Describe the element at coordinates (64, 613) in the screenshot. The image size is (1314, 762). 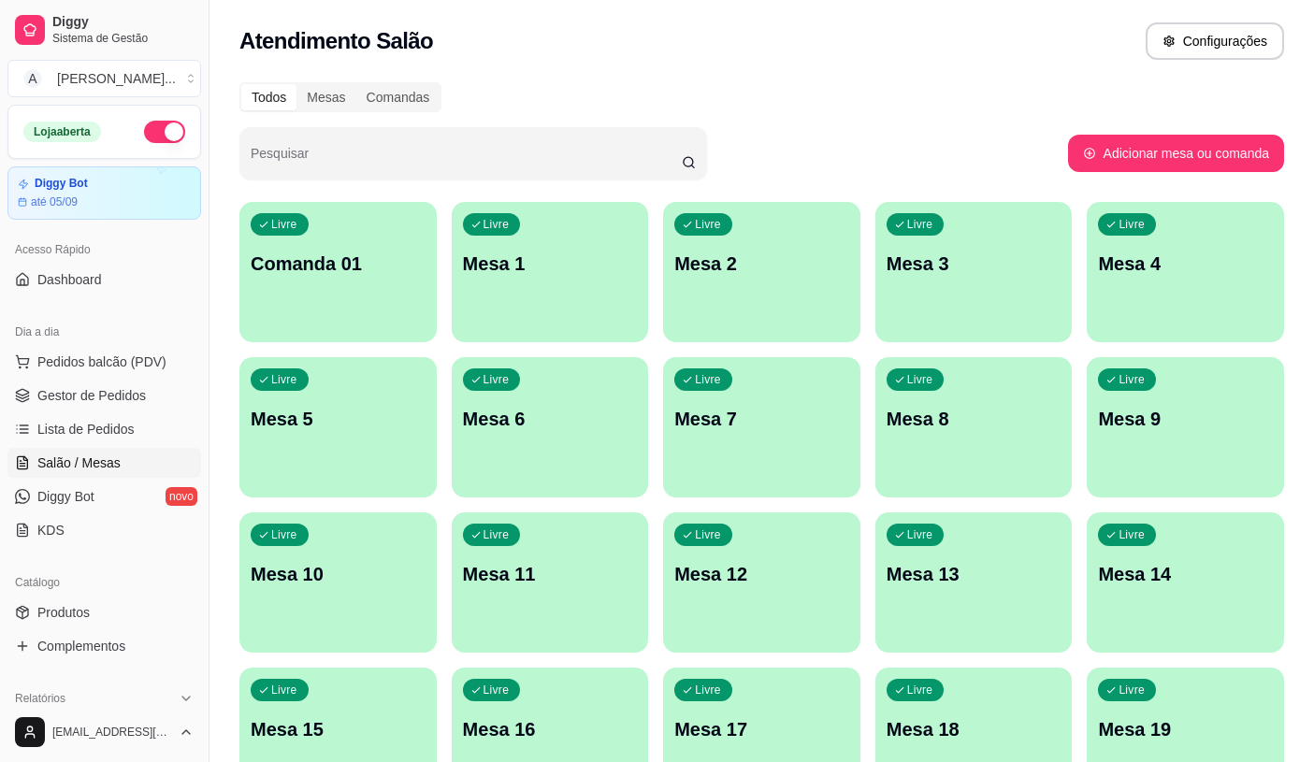
I see `span: Produtos` at that location.